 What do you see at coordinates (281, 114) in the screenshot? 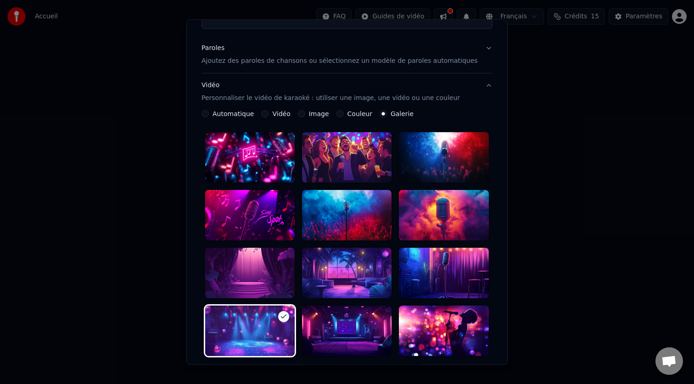
I see `label: Vidéo` at bounding box center [281, 114].